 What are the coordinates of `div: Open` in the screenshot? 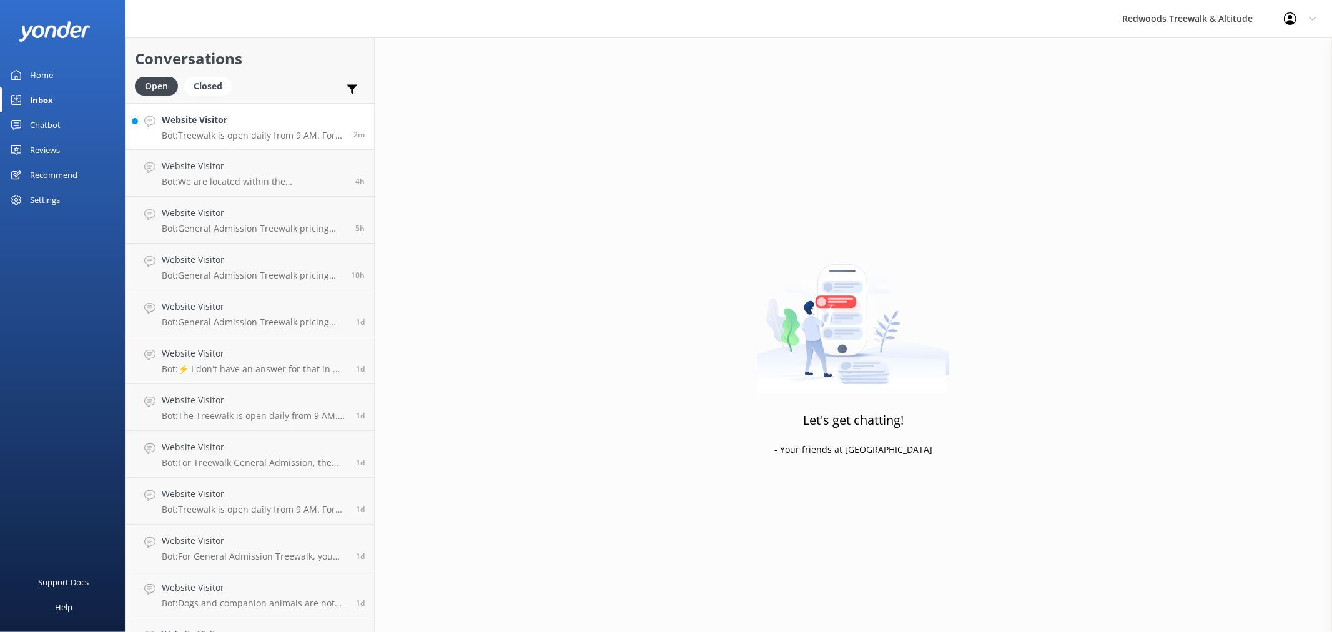 It's located at (156, 86).